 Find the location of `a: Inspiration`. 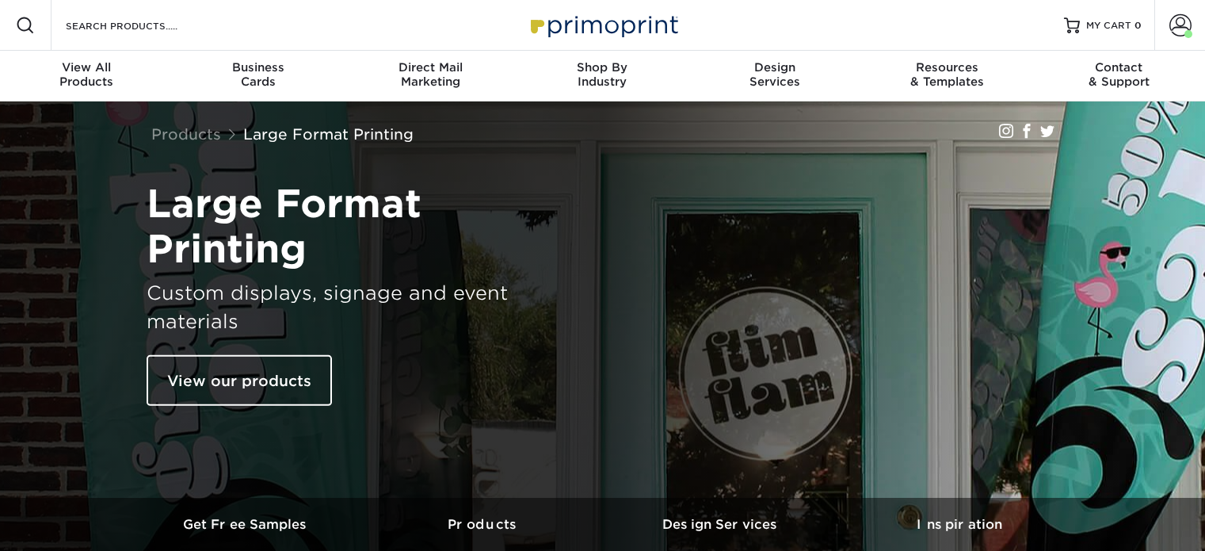

a: Inspiration is located at coordinates (959, 524).